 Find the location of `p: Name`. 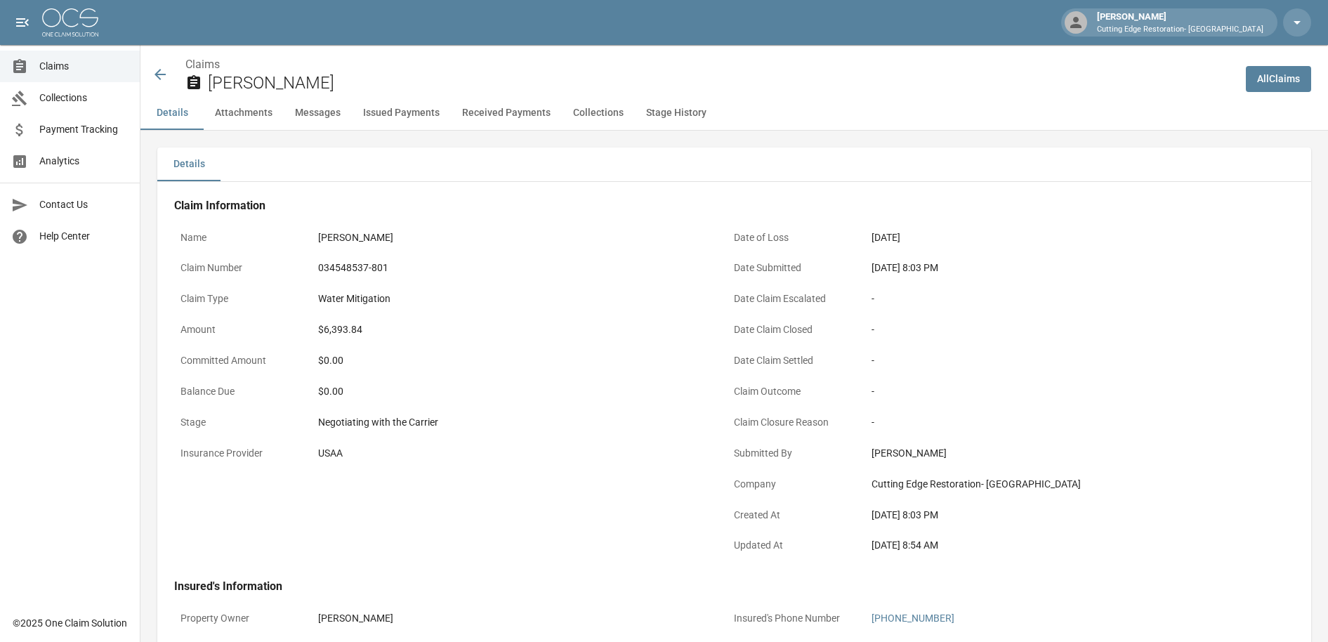

p: Name is located at coordinates (237, 237).